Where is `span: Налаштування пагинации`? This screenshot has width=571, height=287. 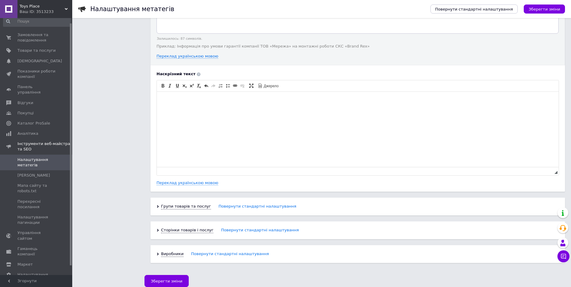 span: Налаштування пагинации is located at coordinates (36, 220).